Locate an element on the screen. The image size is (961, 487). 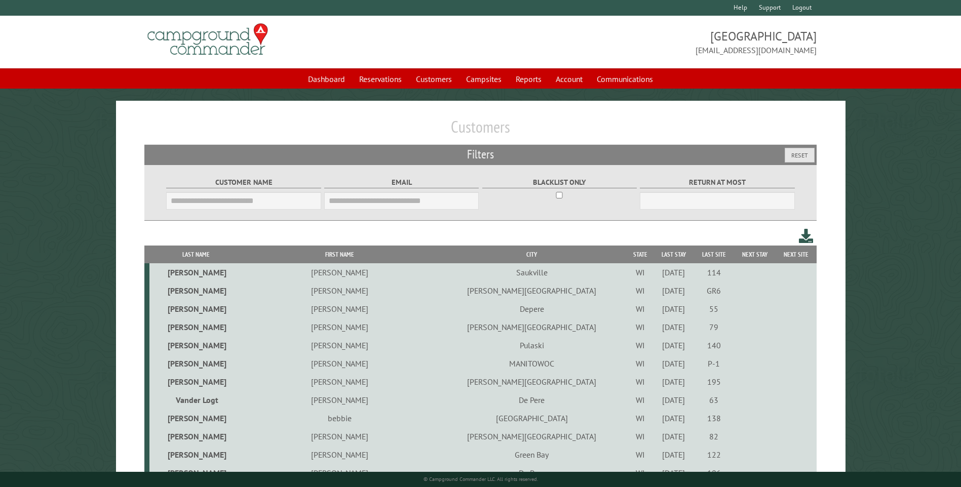
td: 114 is located at coordinates (714, 272).